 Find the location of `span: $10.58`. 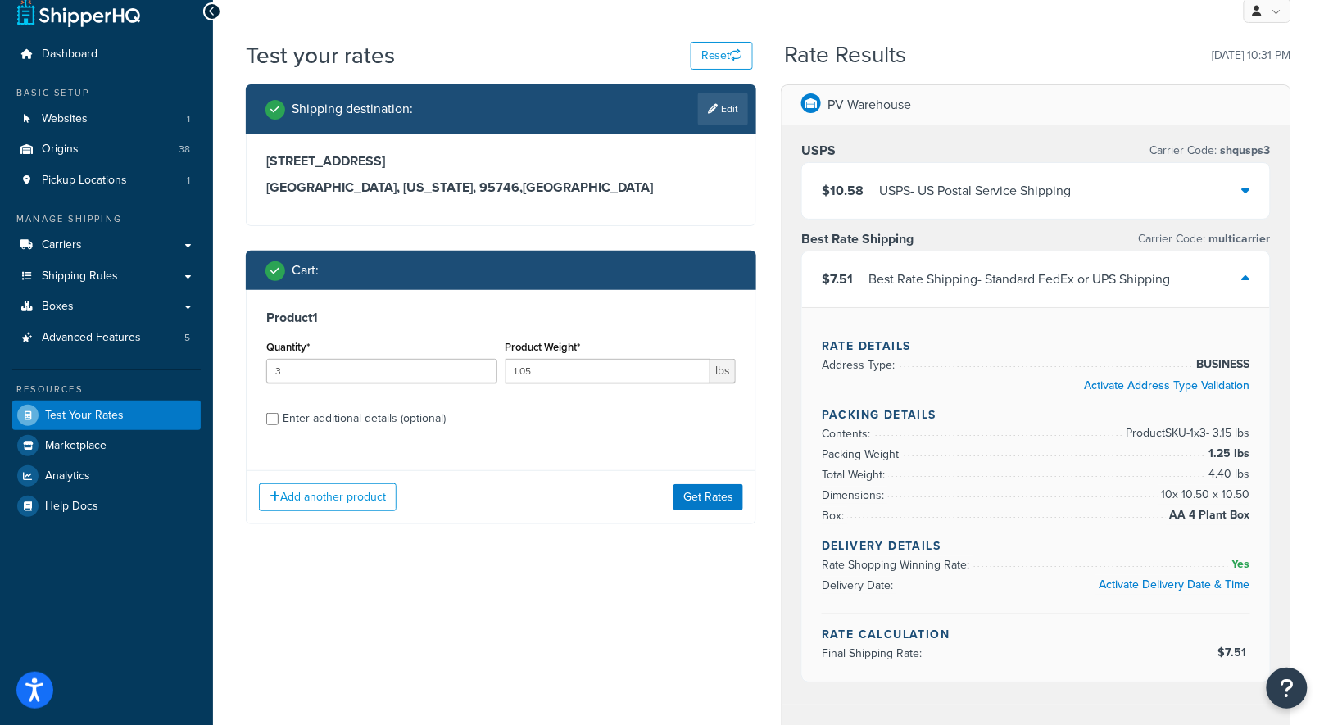

span: $10.58 is located at coordinates (842, 190).